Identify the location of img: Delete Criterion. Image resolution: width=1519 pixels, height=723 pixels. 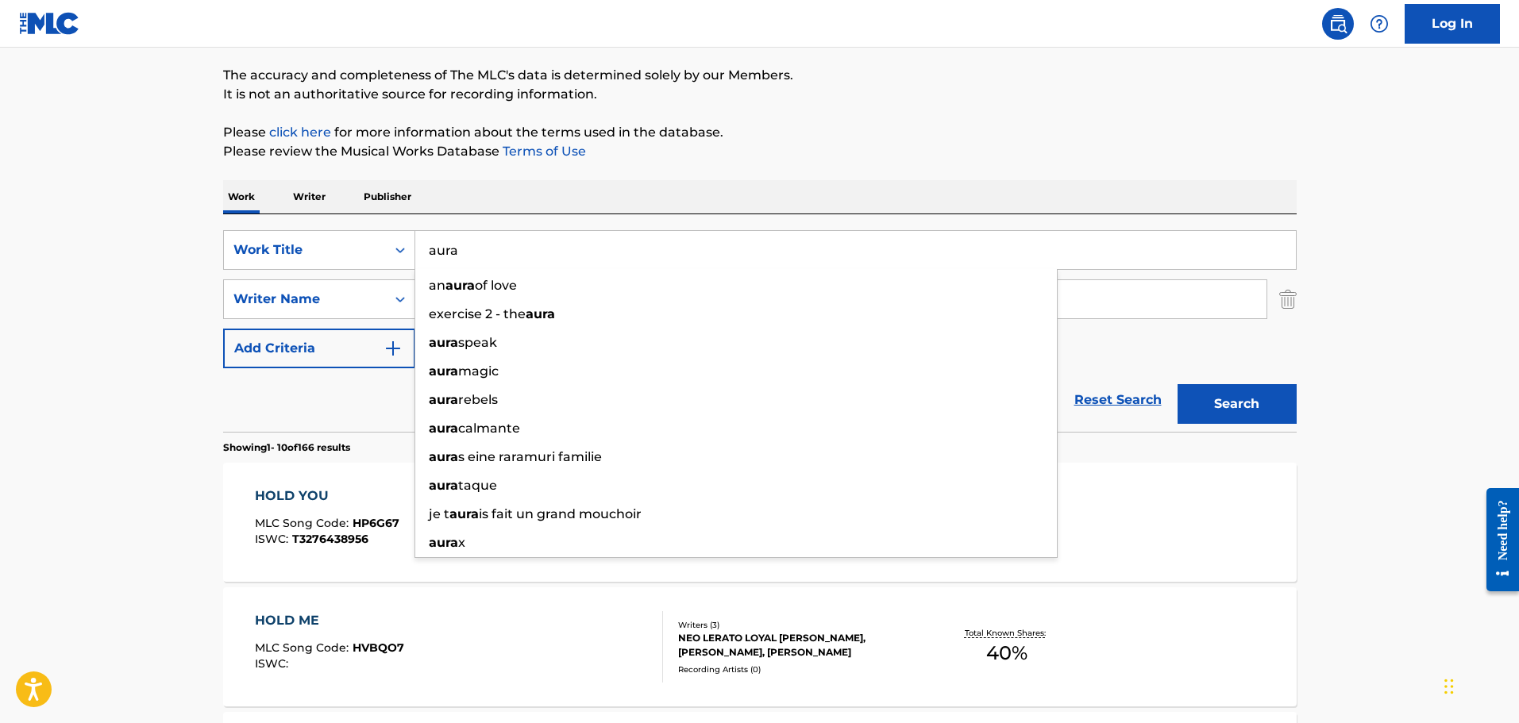
(1288, 299).